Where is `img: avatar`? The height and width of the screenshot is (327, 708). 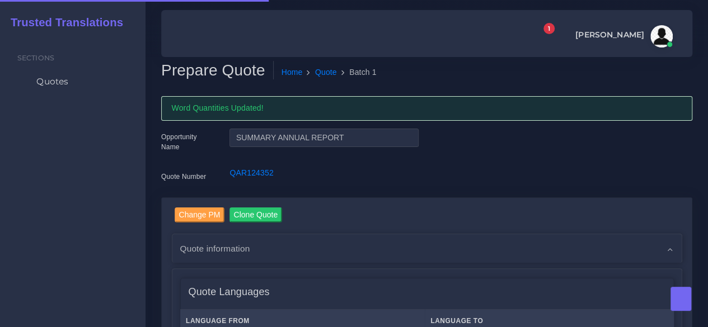 img: avatar is located at coordinates (662, 36).